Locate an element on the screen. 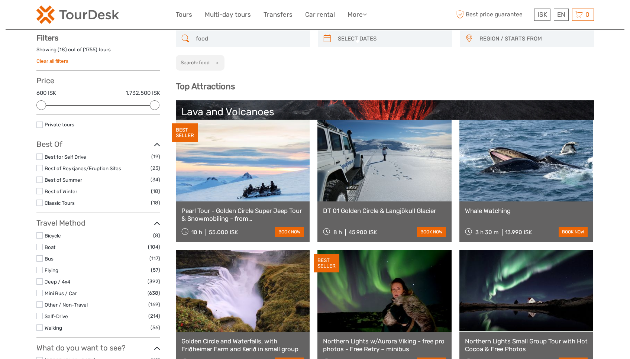 The height and width of the screenshot is (359, 630). span: (214) is located at coordinates (154, 316).